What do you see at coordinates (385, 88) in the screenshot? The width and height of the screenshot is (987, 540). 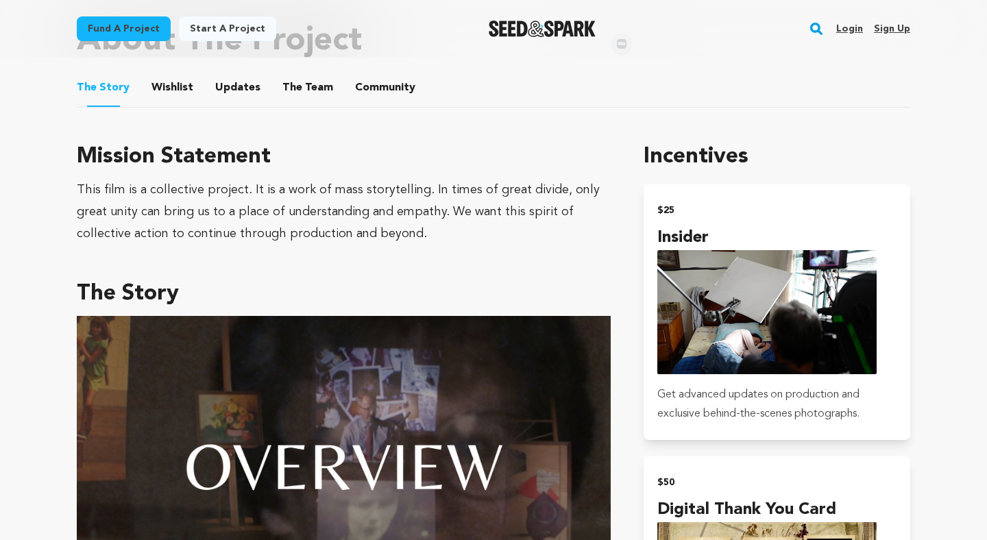 I see `span: Community` at bounding box center [385, 88].